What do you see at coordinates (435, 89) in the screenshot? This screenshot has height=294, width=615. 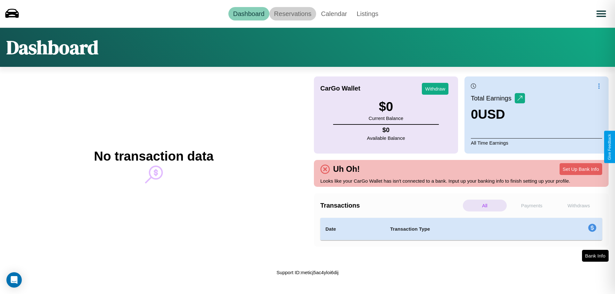 I see `button: Withdraw` at bounding box center [435, 89].